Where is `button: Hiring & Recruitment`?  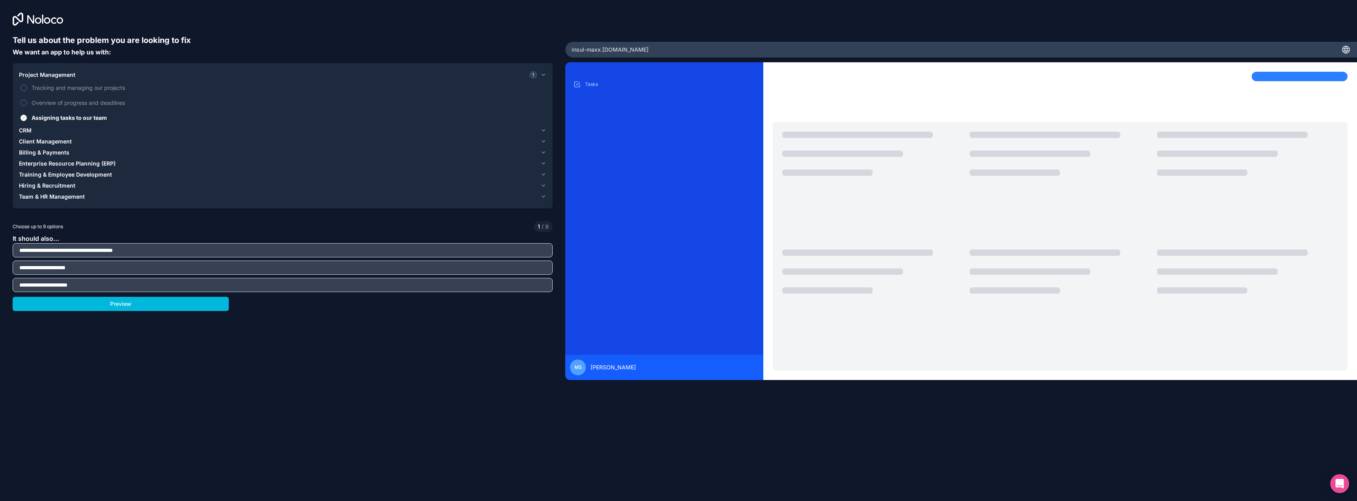 button: Hiring & Recruitment is located at coordinates (282, 186).